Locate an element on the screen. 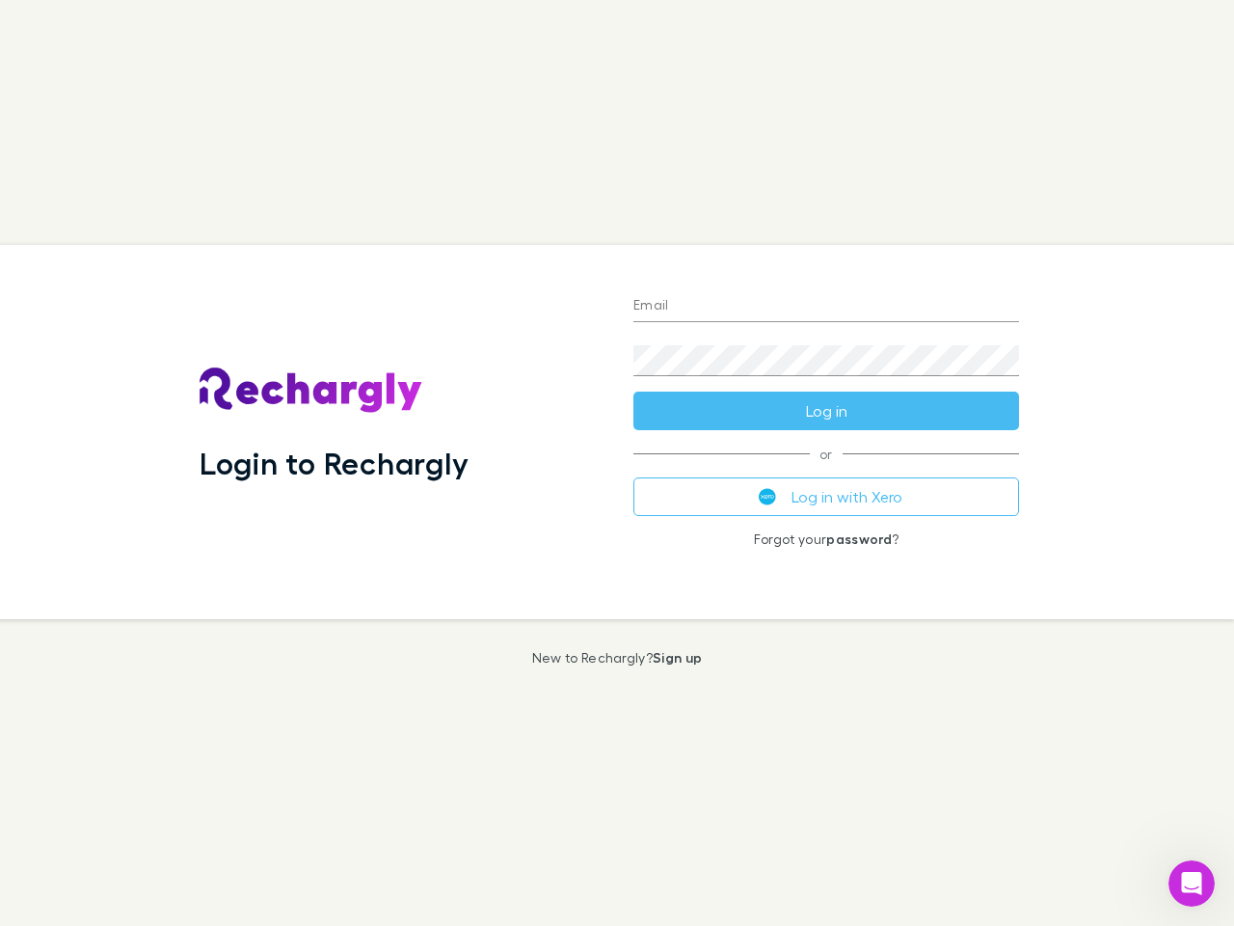 Image resolution: width=1234 pixels, height=926 pixels. a: Sign up is located at coordinates (677, 657).